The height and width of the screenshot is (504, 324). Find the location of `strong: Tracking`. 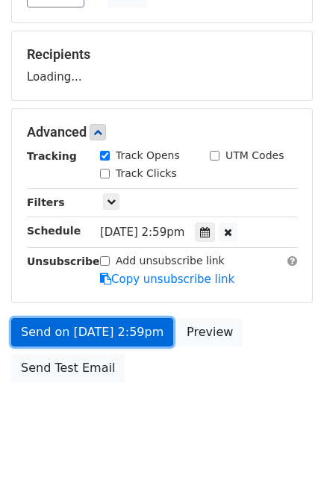

strong: Tracking is located at coordinates (52, 156).